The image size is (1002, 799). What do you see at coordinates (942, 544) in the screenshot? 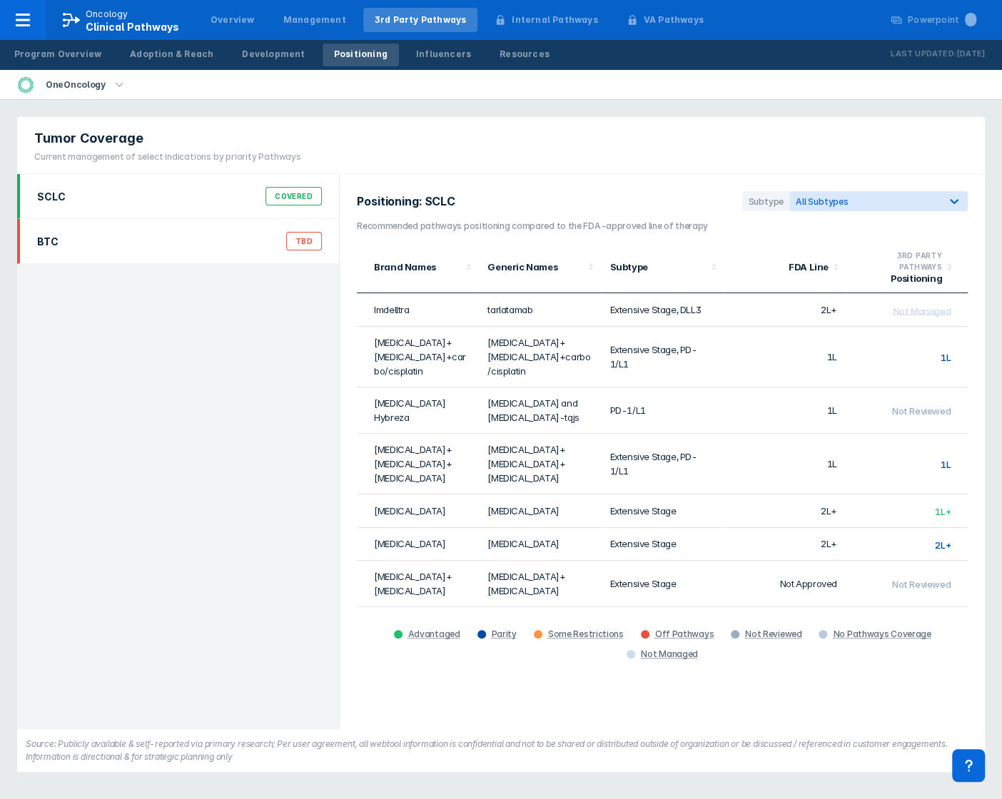
I see `span: 2L+` at bounding box center [942, 544].